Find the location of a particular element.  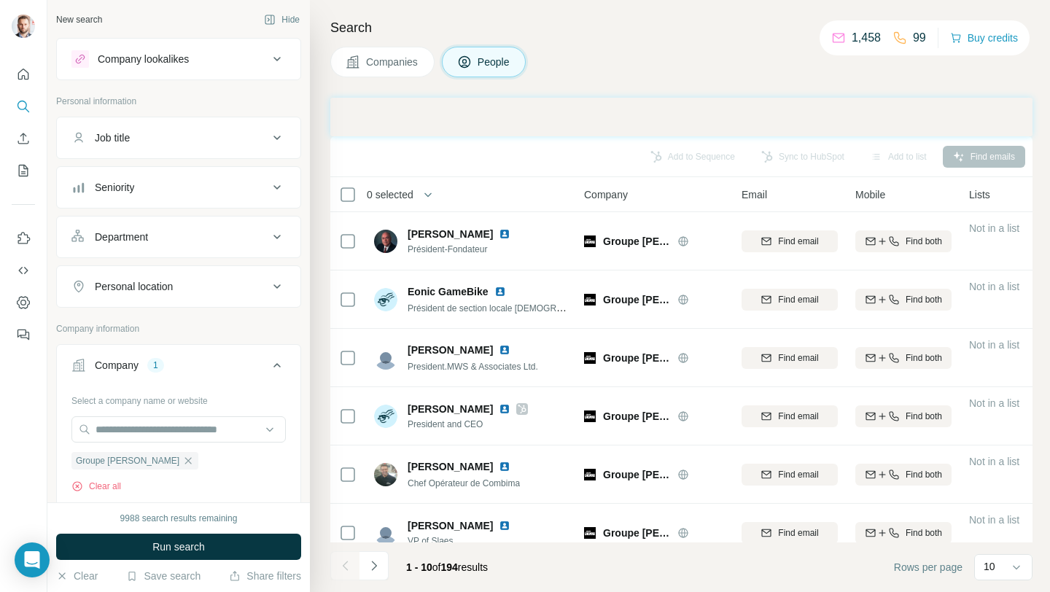

span: Rows per page is located at coordinates (928, 567).